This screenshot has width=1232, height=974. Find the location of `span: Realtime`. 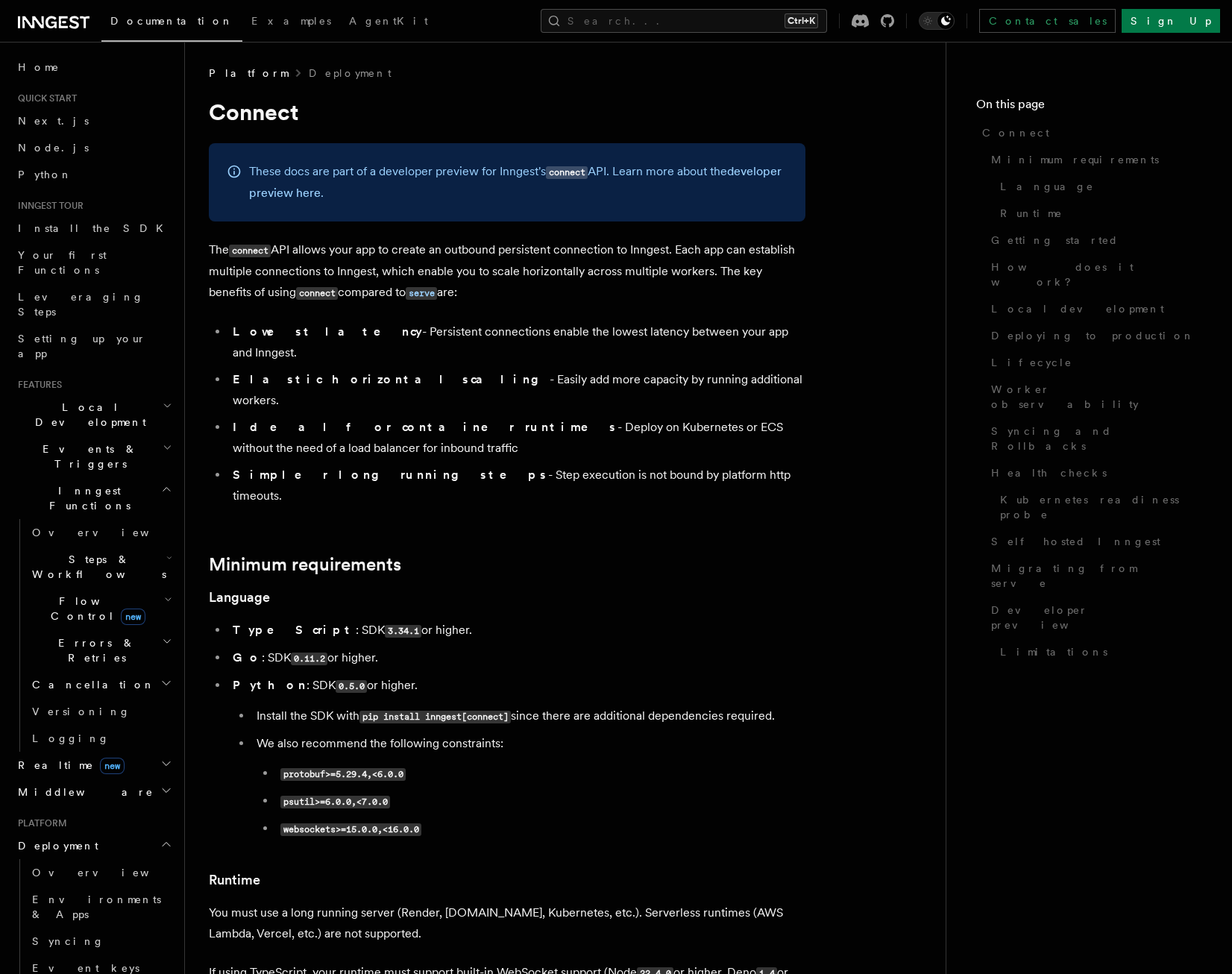

span: Realtime is located at coordinates (68, 765).